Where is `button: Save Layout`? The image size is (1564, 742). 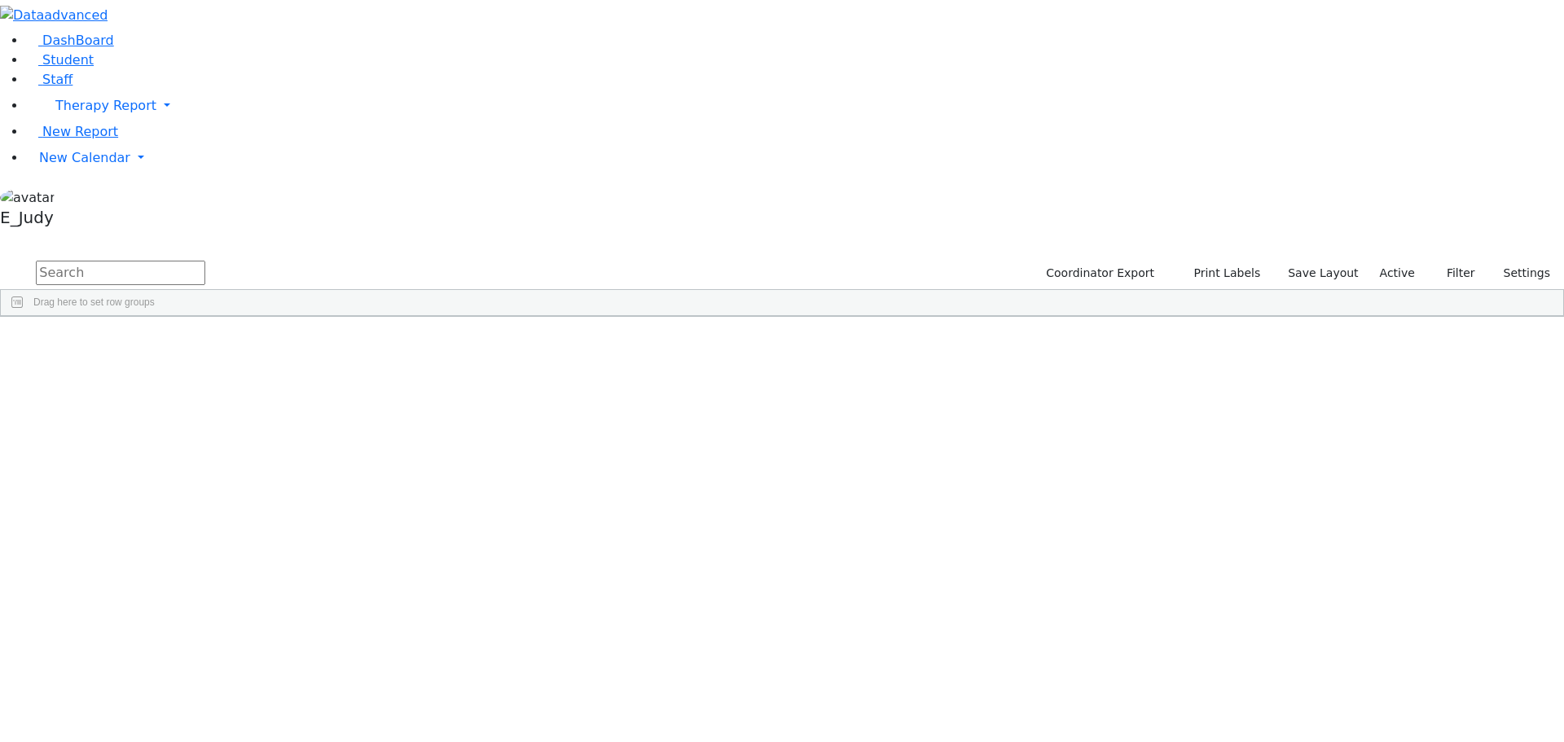 button: Save Layout is located at coordinates (1323, 273).